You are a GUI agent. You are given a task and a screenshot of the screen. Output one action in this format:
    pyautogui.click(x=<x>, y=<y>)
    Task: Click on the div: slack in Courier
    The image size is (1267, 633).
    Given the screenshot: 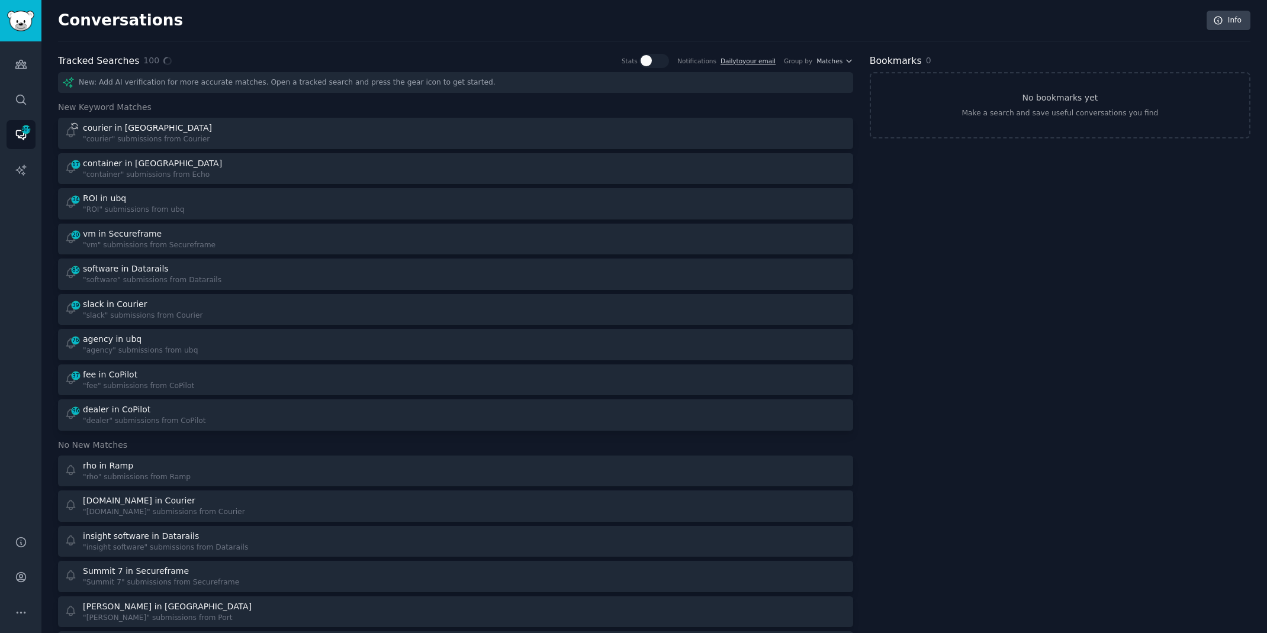 What is the action you would take?
    pyautogui.click(x=115, y=304)
    